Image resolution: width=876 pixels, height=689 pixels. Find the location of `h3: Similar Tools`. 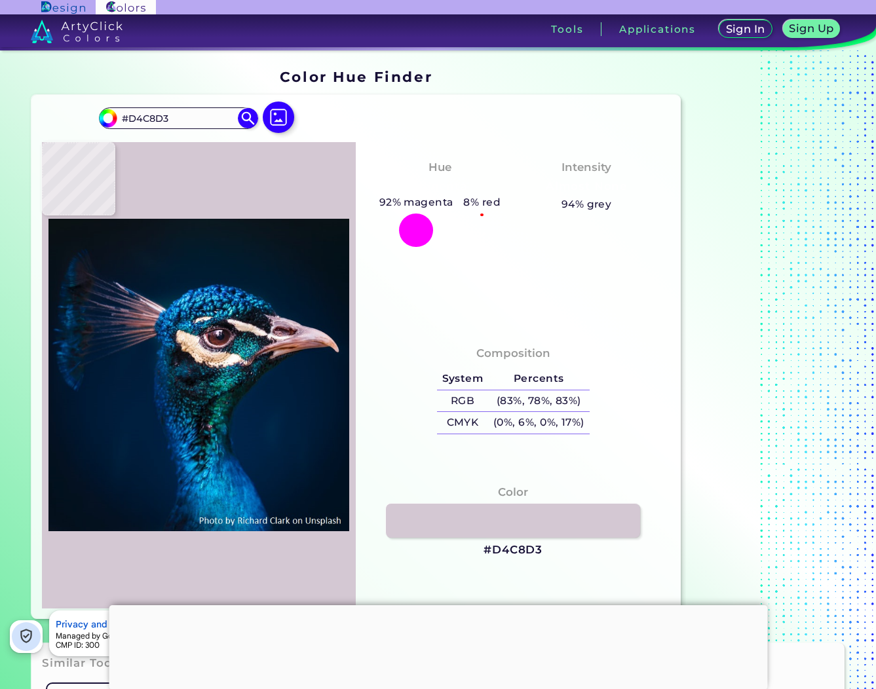

h3: Similar Tools is located at coordinates (82, 663).